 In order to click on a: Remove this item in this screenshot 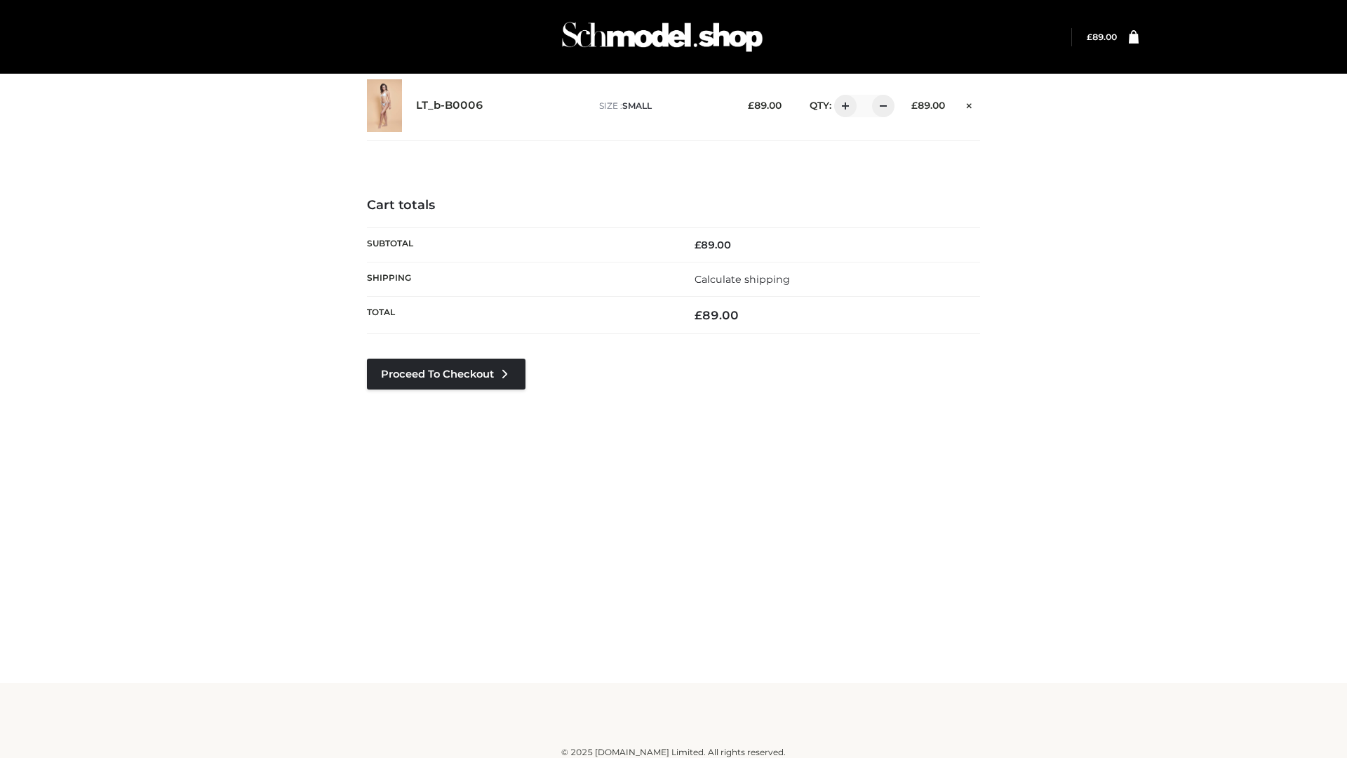, I will do `click(970, 104)`.